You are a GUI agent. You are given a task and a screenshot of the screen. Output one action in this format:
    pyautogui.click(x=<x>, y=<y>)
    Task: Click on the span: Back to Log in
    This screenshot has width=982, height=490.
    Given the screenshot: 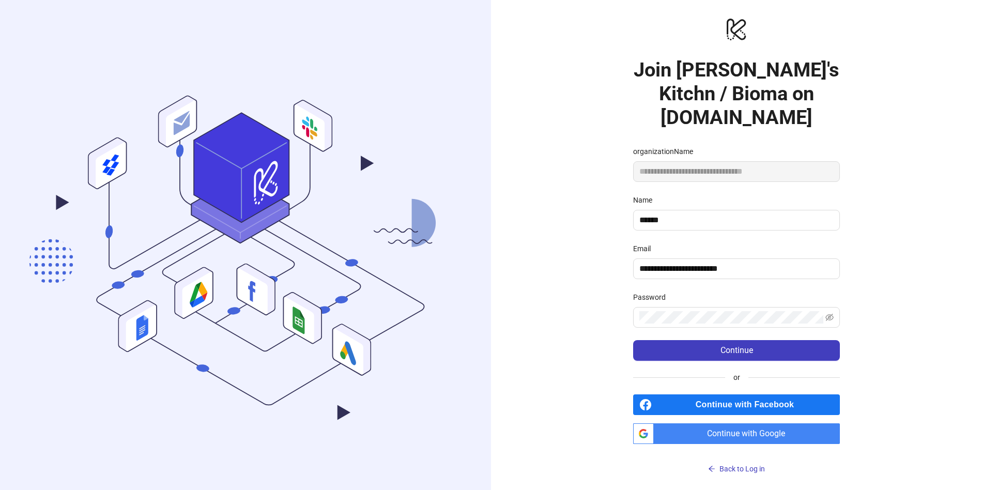 What is the action you would take?
    pyautogui.click(x=742, y=469)
    